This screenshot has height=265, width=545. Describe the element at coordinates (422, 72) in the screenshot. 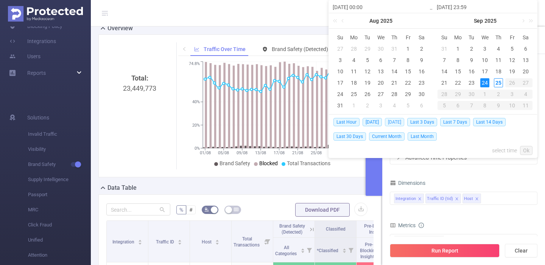

I see `td: August 16, 2025` at that location.